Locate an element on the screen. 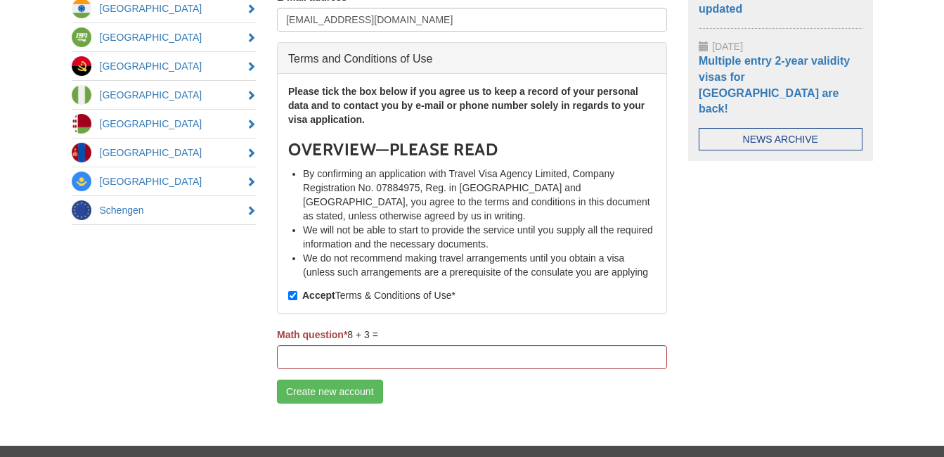  label: Terms & Conditions of Use is located at coordinates (372, 295).